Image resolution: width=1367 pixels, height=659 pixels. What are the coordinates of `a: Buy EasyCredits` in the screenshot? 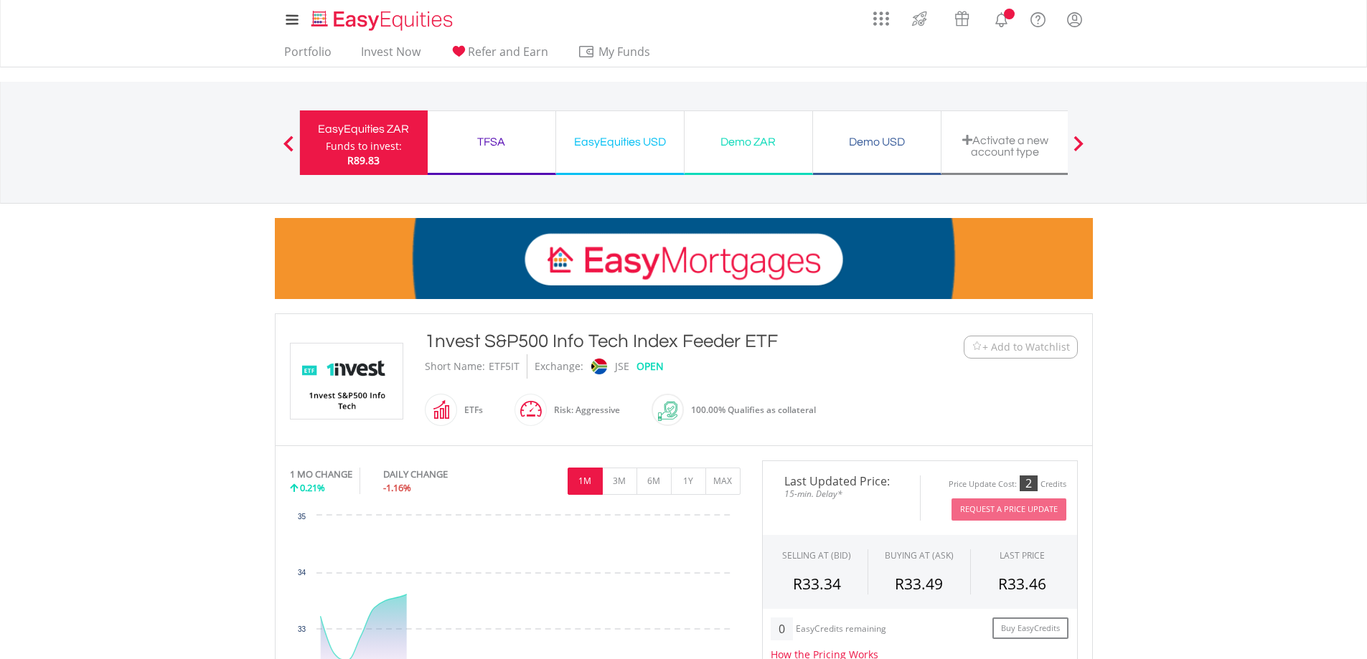 It's located at (1030, 629).